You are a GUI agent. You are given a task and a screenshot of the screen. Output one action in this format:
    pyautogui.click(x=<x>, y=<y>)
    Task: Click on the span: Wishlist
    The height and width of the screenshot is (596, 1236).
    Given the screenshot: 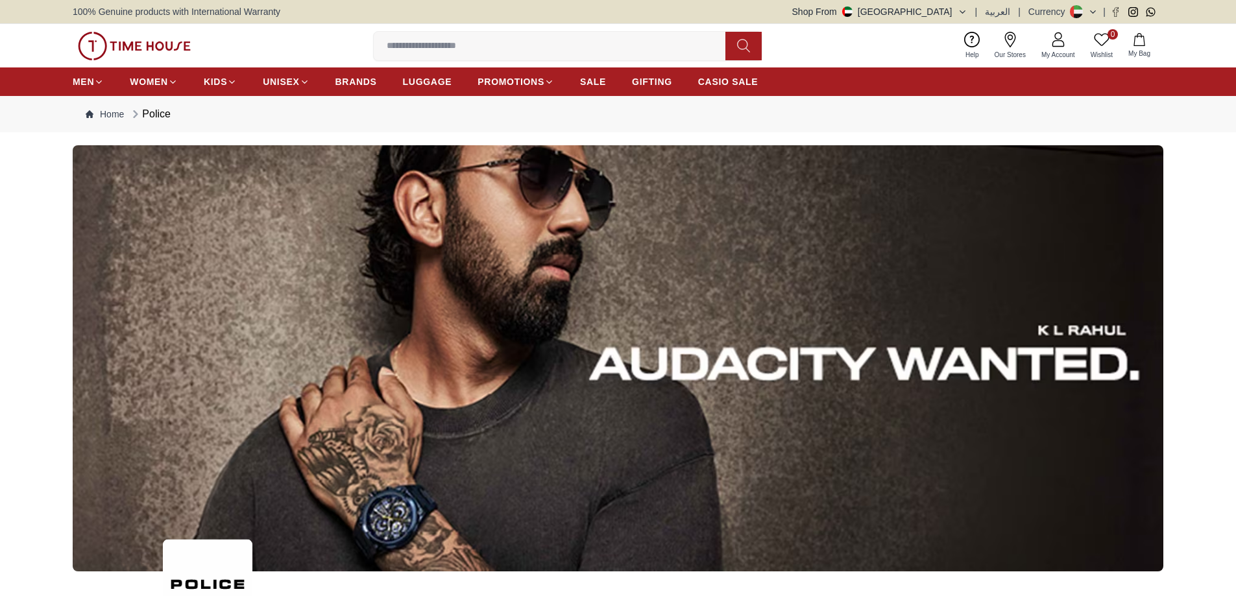 What is the action you would take?
    pyautogui.click(x=1101, y=54)
    